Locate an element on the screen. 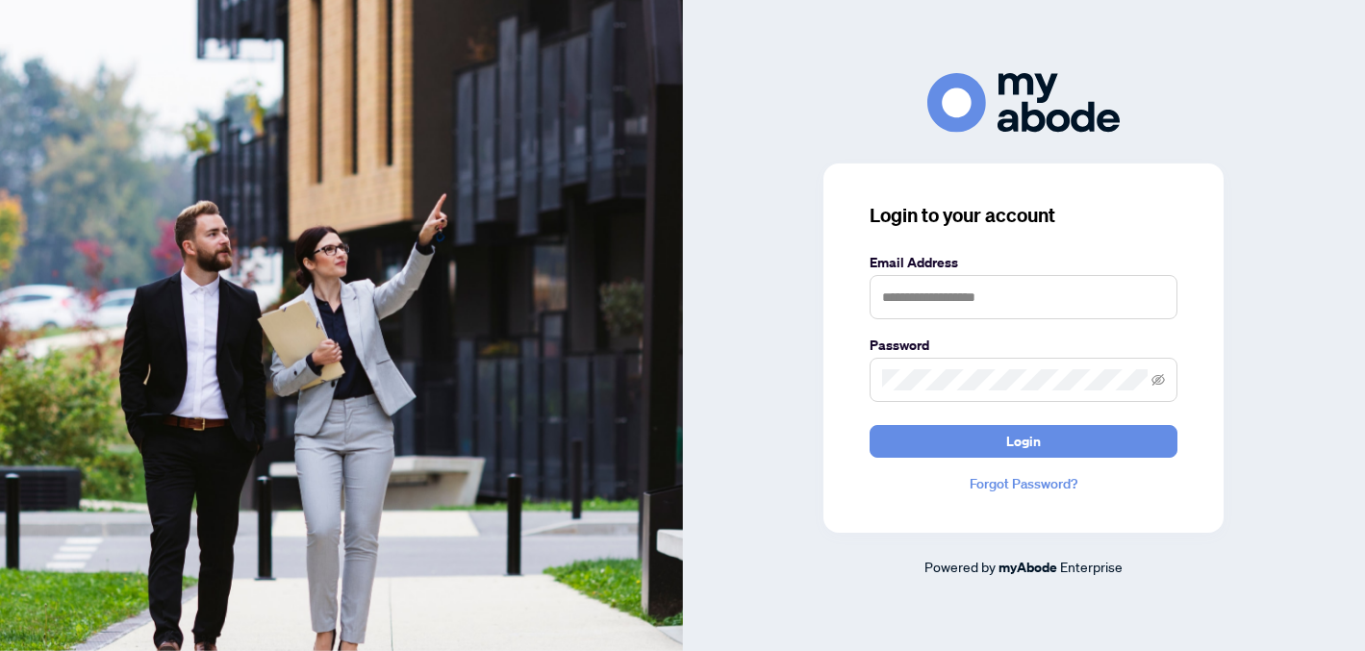 The height and width of the screenshot is (651, 1365). span: Powered by is located at coordinates (960, 566).